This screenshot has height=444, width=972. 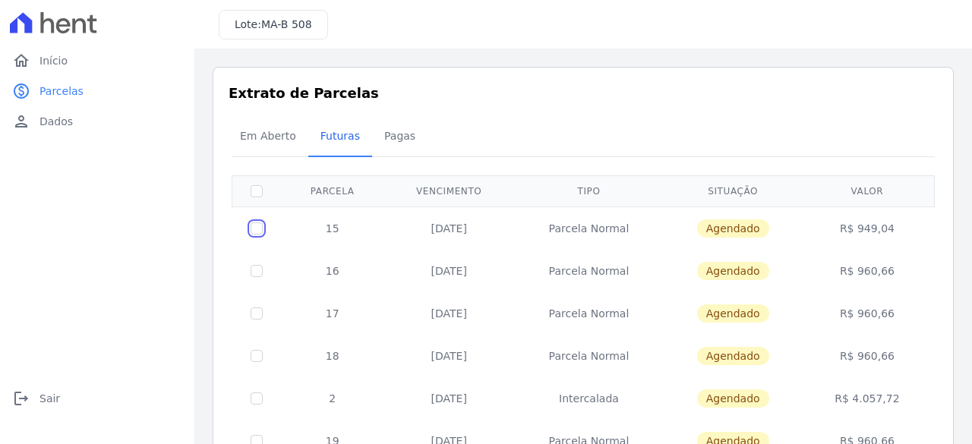 What do you see at coordinates (332, 314) in the screenshot?
I see `td: 17` at bounding box center [332, 314].